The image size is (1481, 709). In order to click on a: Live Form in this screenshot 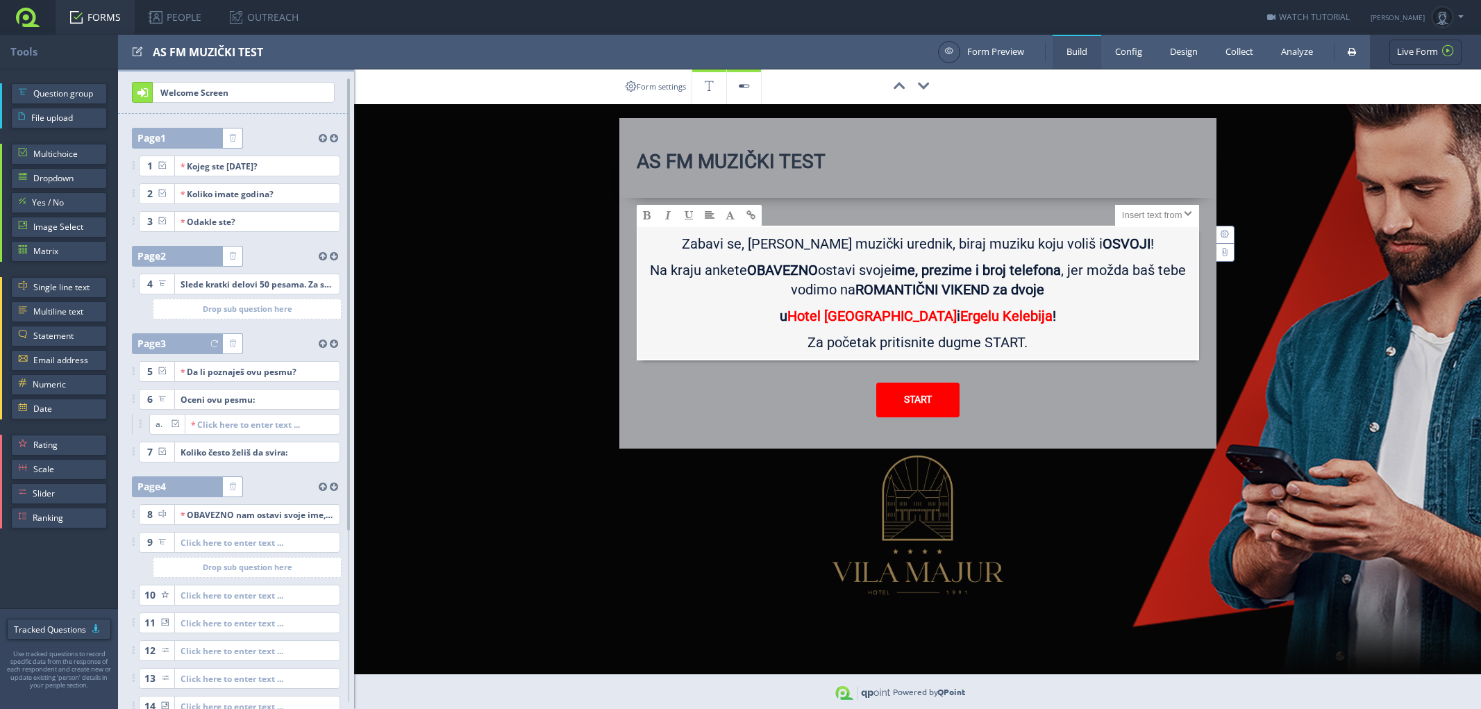, I will do `click(1425, 52)`.